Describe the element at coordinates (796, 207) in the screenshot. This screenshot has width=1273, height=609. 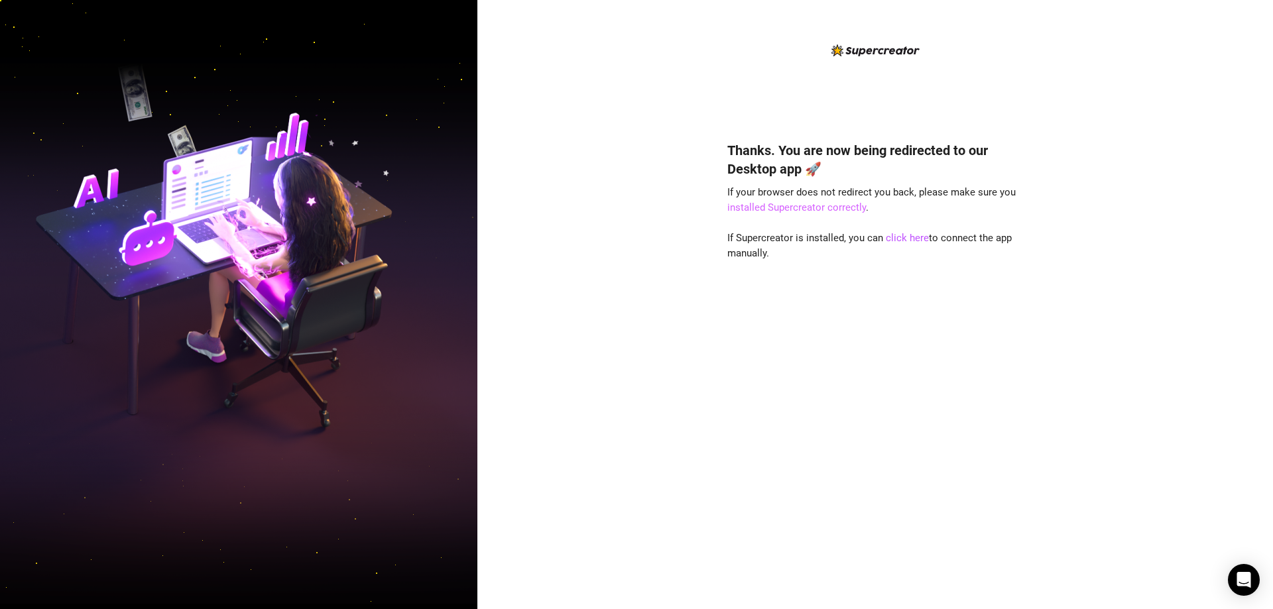
I see `a: installed Supercreator correctly` at that location.